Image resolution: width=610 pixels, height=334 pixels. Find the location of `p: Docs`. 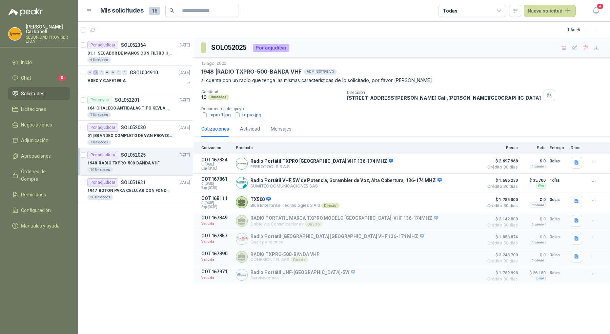

p: Docs is located at coordinates (577, 148).